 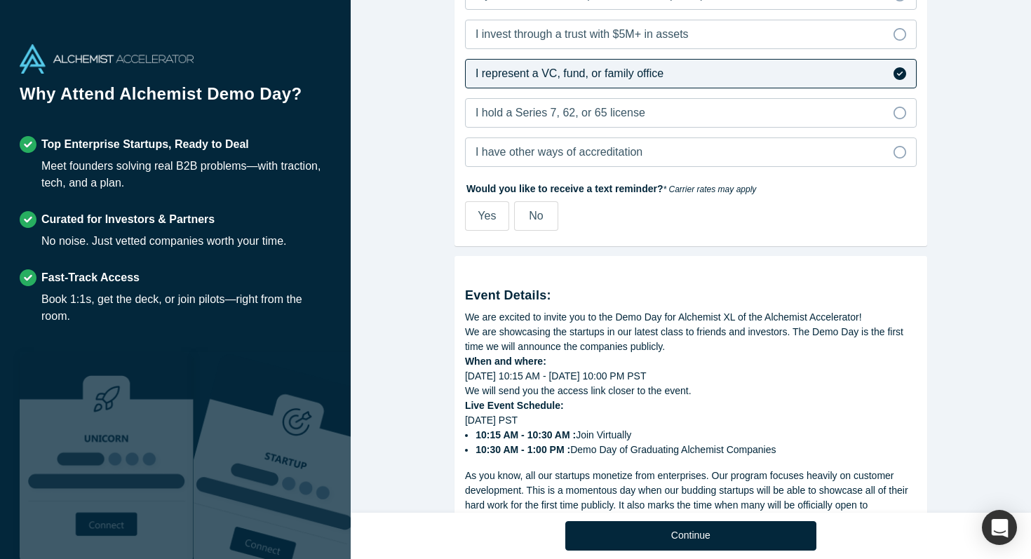 What do you see at coordinates (487, 215) in the screenshot?
I see `span: Yes` at bounding box center [487, 215].